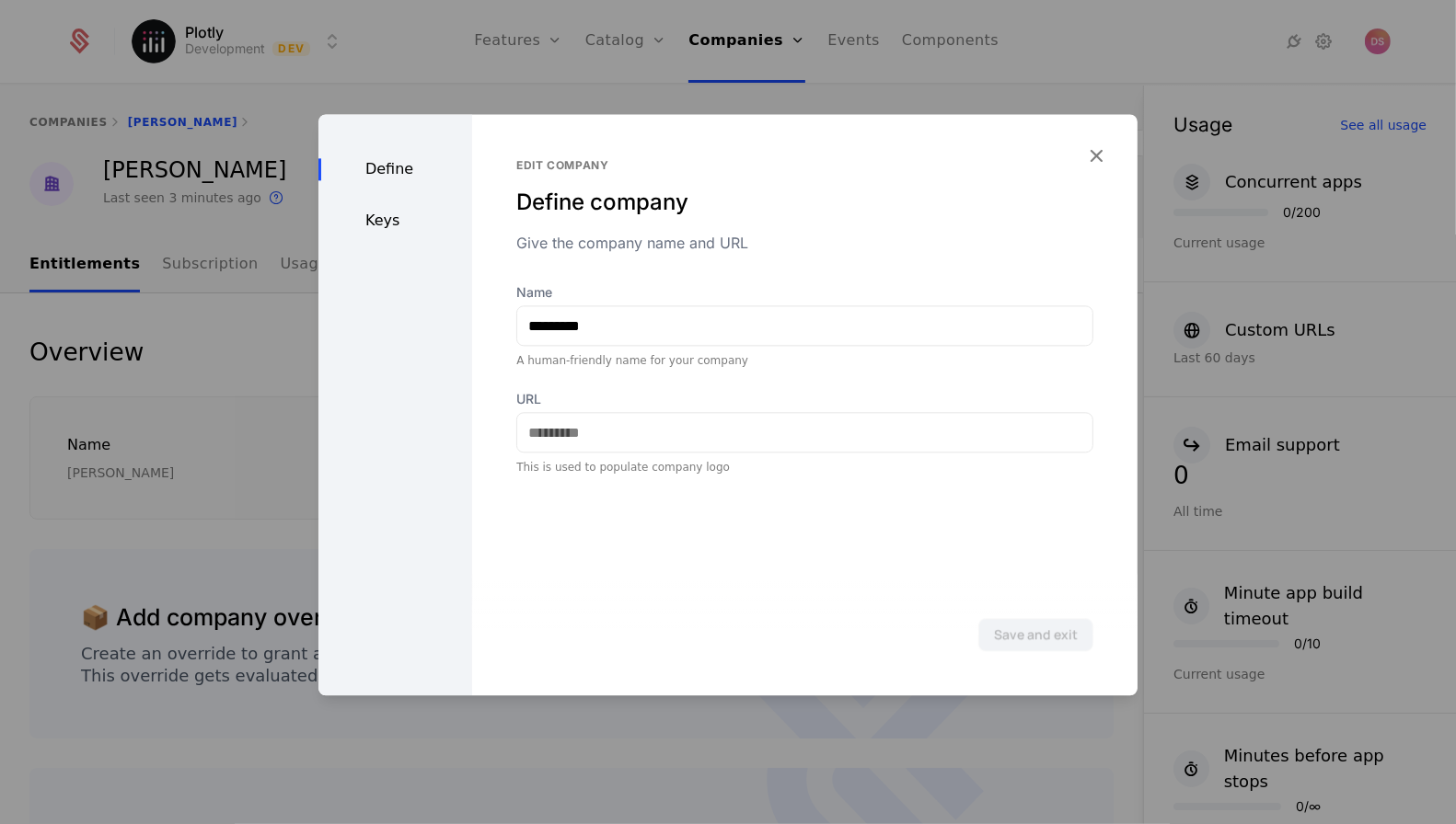  What do you see at coordinates (804, 360) in the screenshot?
I see `div: A human-friendly name for your company` at bounding box center [804, 360].